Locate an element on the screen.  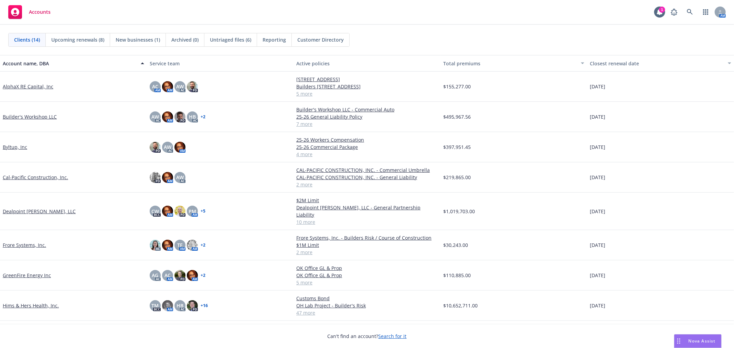
span: $155,277.00 is located at coordinates (457, 86).